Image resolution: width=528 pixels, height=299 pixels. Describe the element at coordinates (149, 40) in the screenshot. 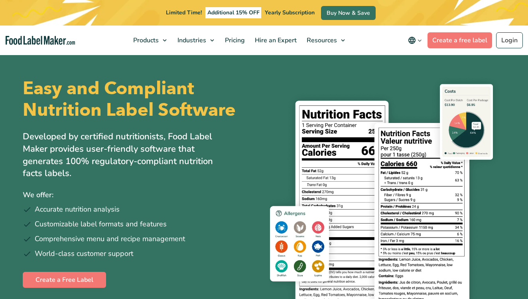

I see `a: Products` at that location.